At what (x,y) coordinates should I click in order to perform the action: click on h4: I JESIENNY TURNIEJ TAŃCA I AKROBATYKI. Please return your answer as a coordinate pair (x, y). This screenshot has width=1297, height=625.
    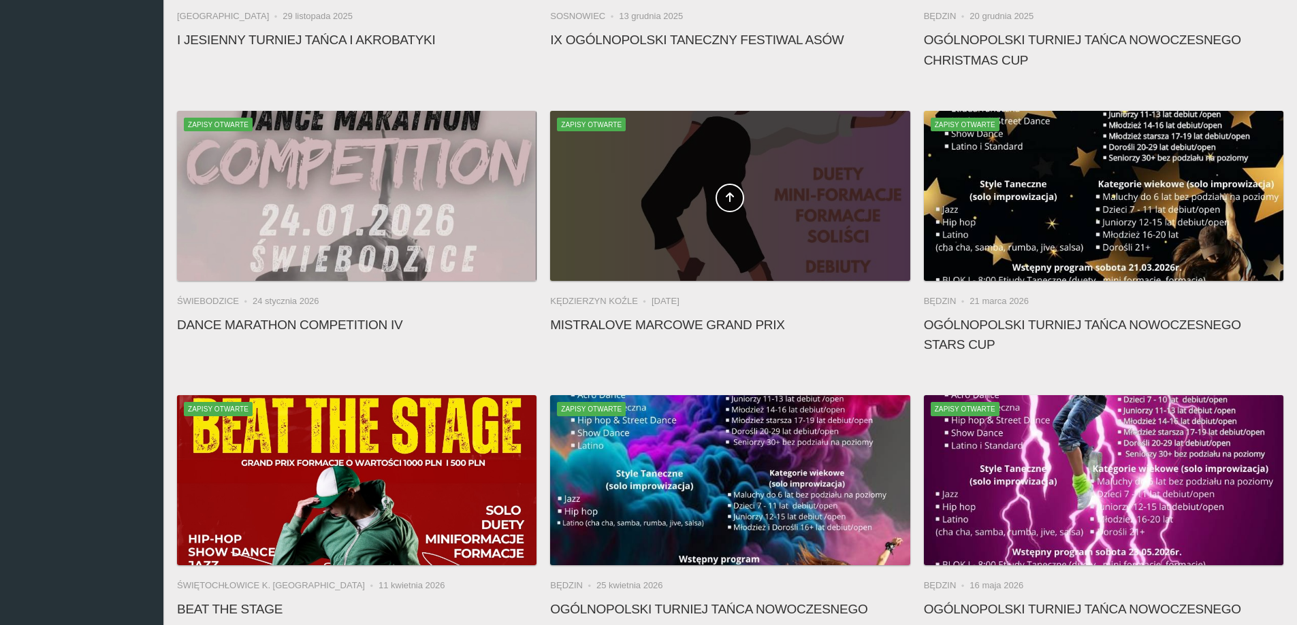
    Looking at the image, I should click on (357, 39).